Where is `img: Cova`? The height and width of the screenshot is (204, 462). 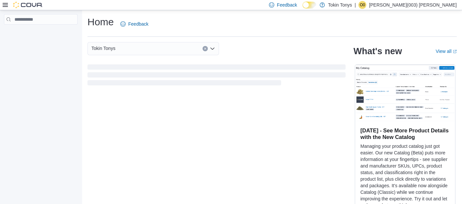 img: Cova is located at coordinates (28, 5).